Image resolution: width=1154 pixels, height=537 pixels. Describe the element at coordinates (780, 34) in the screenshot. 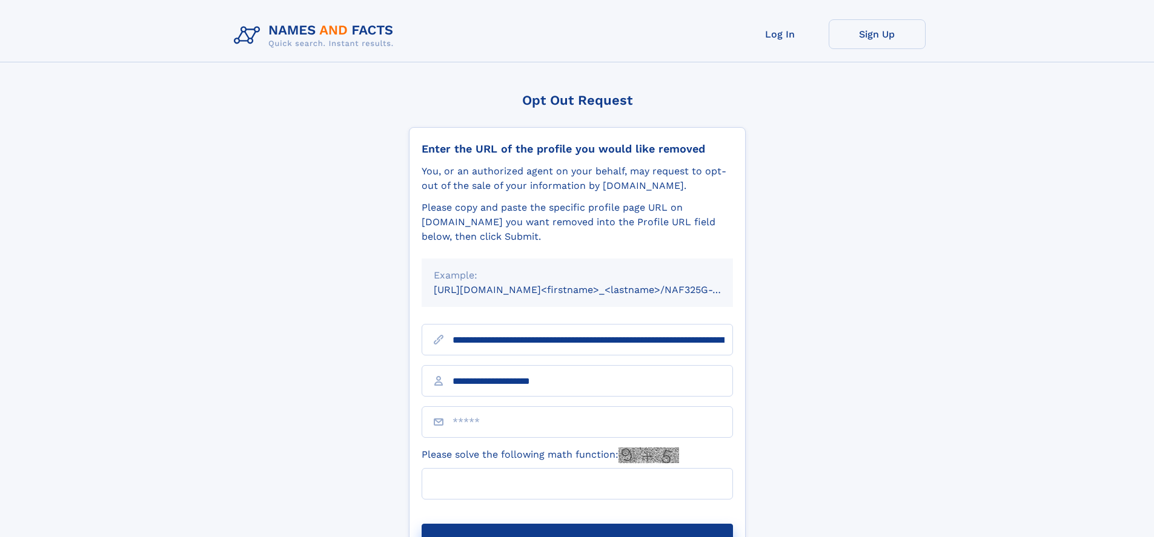

I see `a: Log In` at that location.